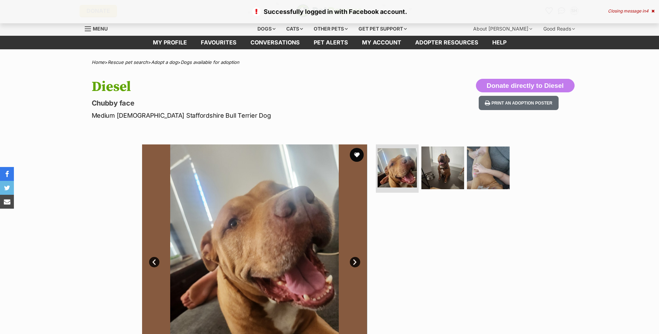 The image size is (659, 334). I want to click on a: My account, so click(381, 42).